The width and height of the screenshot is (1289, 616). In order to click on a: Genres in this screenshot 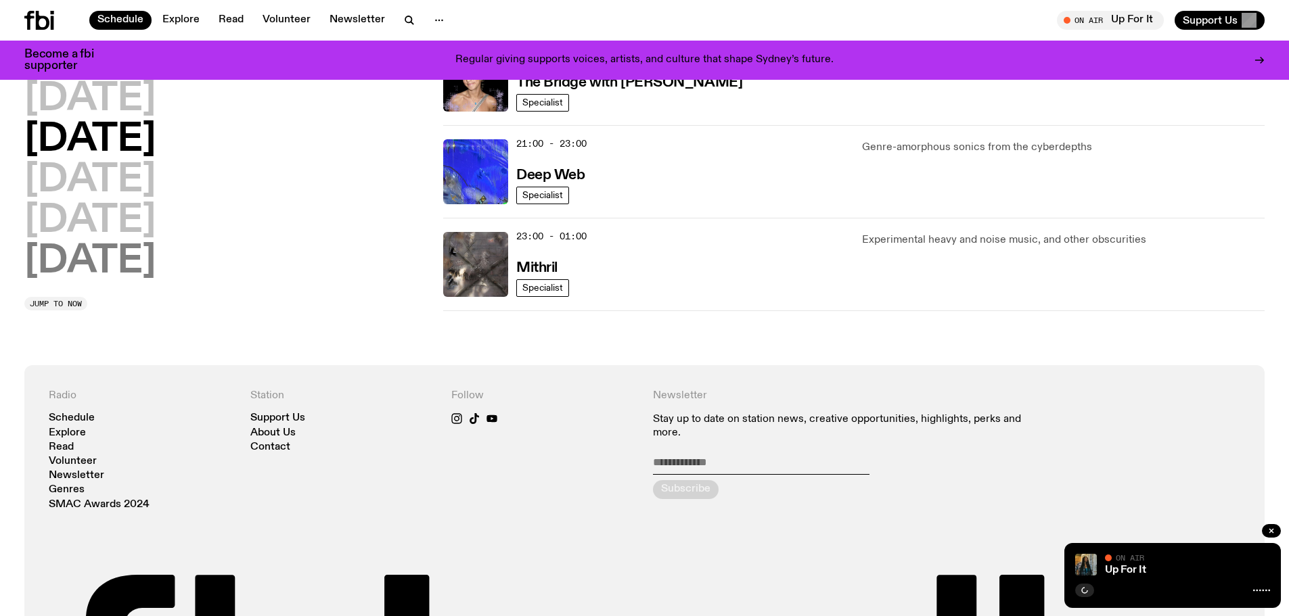, I will do `click(66, 490)`.